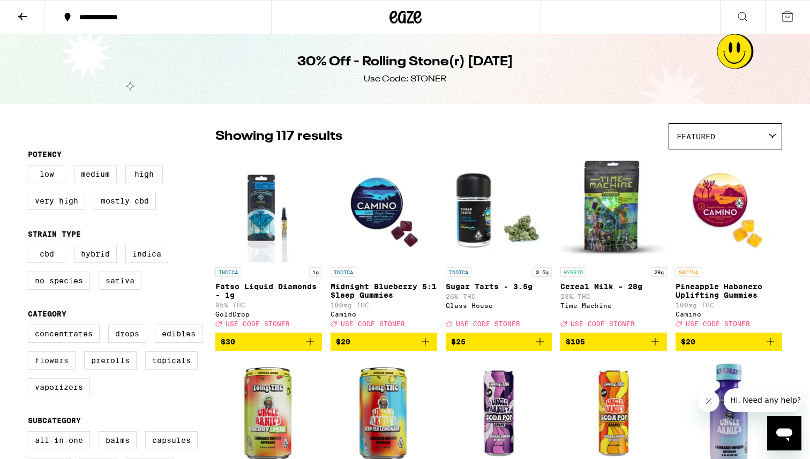 The width and height of the screenshot is (810, 459). Describe the element at coordinates (383, 208) in the screenshot. I see `img: Camino - Midnight Blueberry 5:1 Sleep Gummies` at that location.